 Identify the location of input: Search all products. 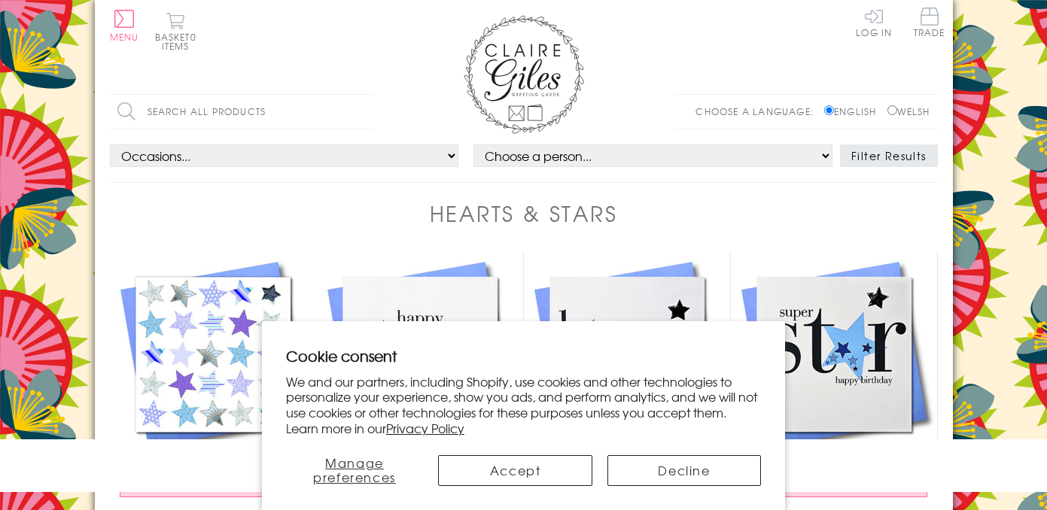
(242, 111).